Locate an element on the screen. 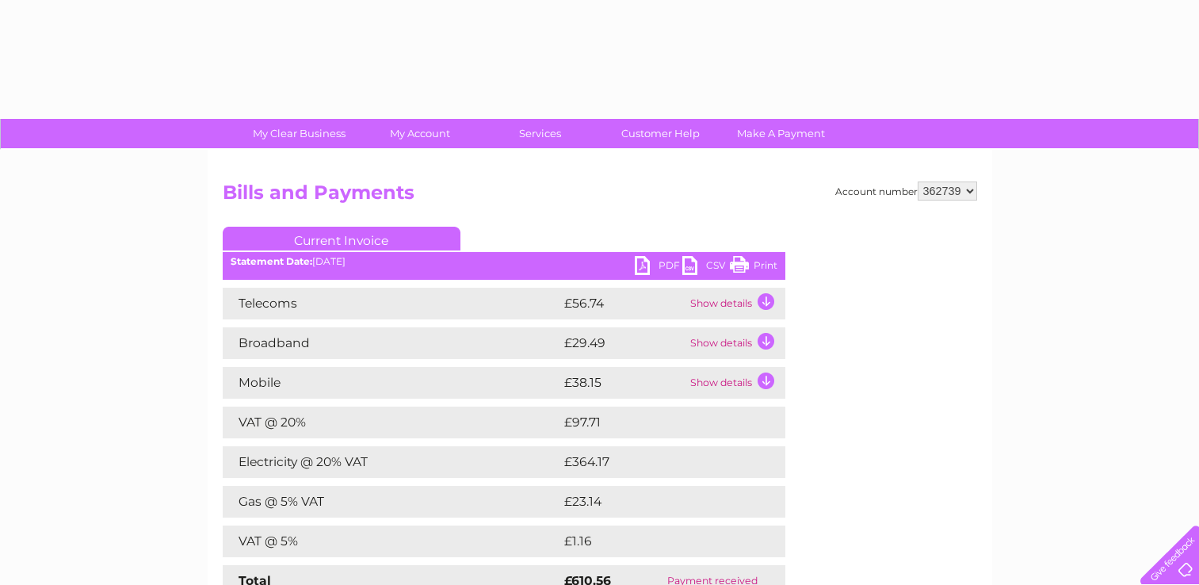  td: £23.14 is located at coordinates (656, 502).